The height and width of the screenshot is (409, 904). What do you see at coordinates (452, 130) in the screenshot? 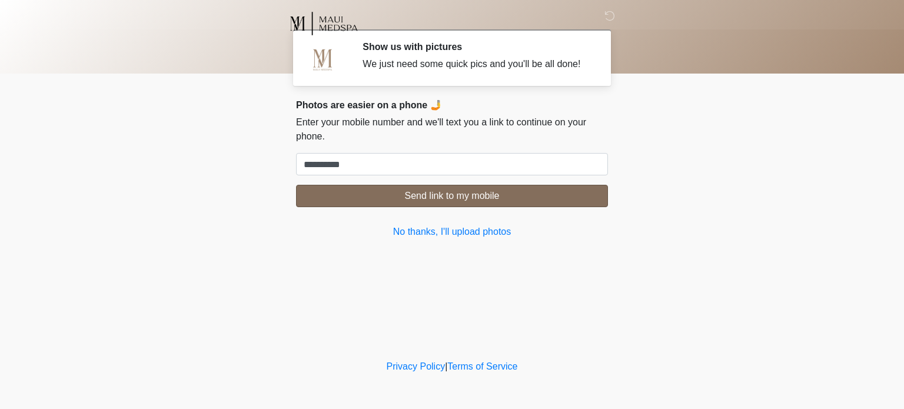
I see `p: Enter your mobile number and we'll text you a link to continue on your phone.` at bounding box center [452, 130].